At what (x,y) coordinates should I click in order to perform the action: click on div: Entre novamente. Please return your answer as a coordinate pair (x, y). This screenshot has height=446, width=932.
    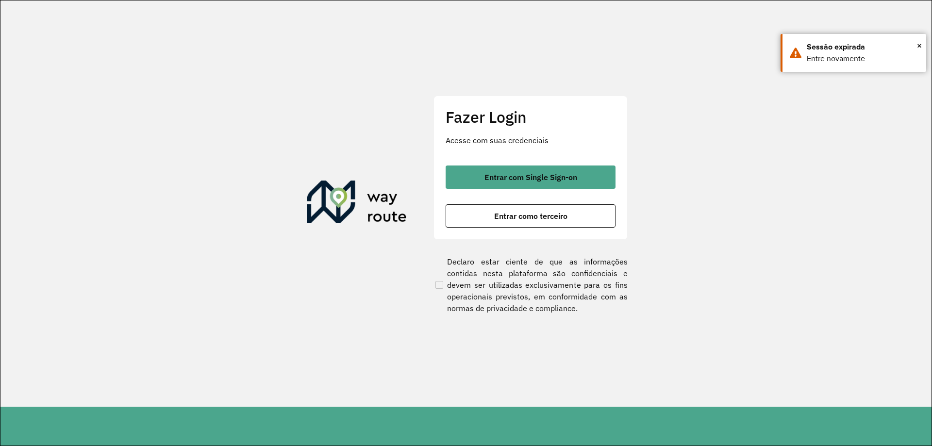
    Looking at the image, I should click on (863, 59).